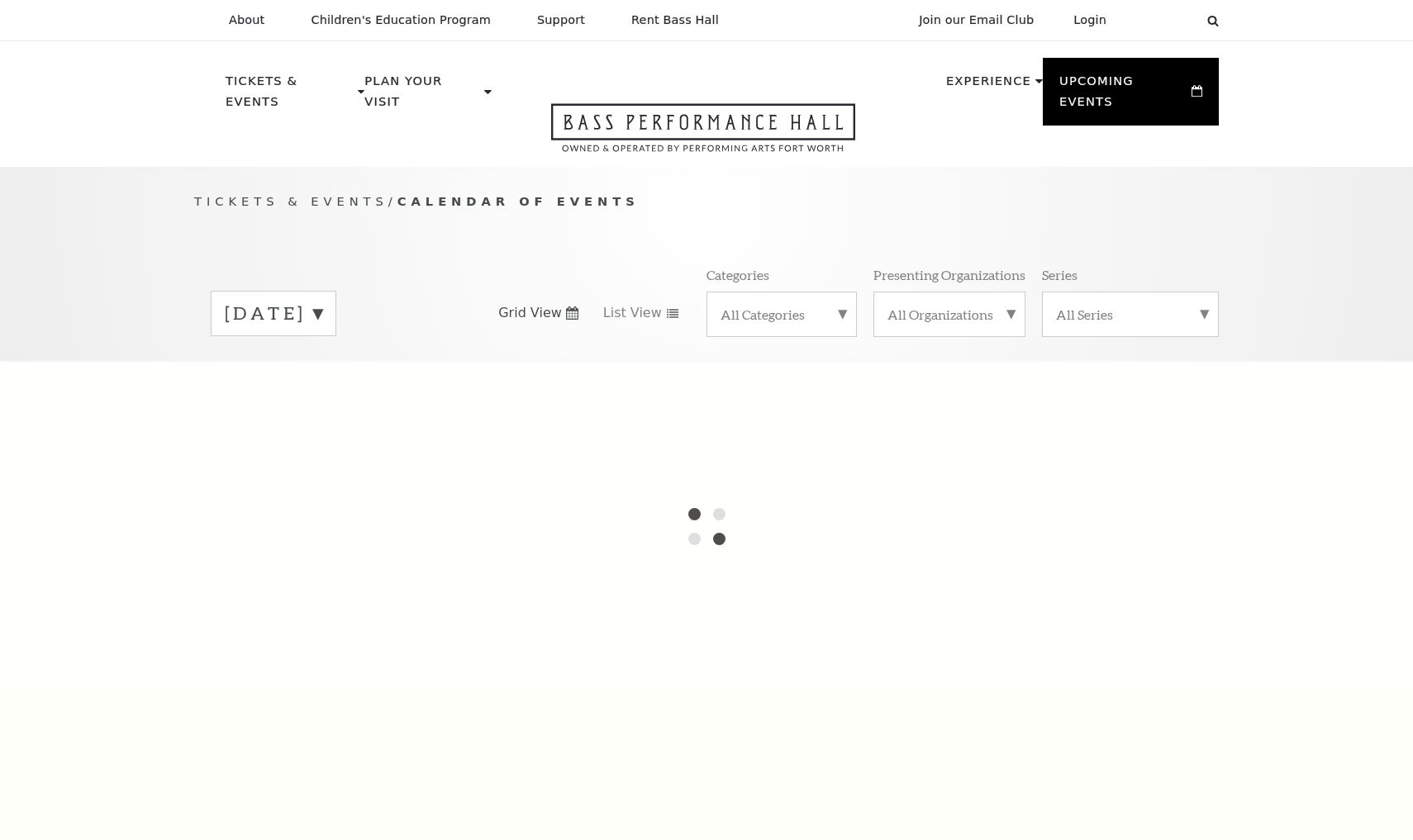  Describe the element at coordinates (1123, 96) in the screenshot. I see `p: Upcoming Events` at that location.